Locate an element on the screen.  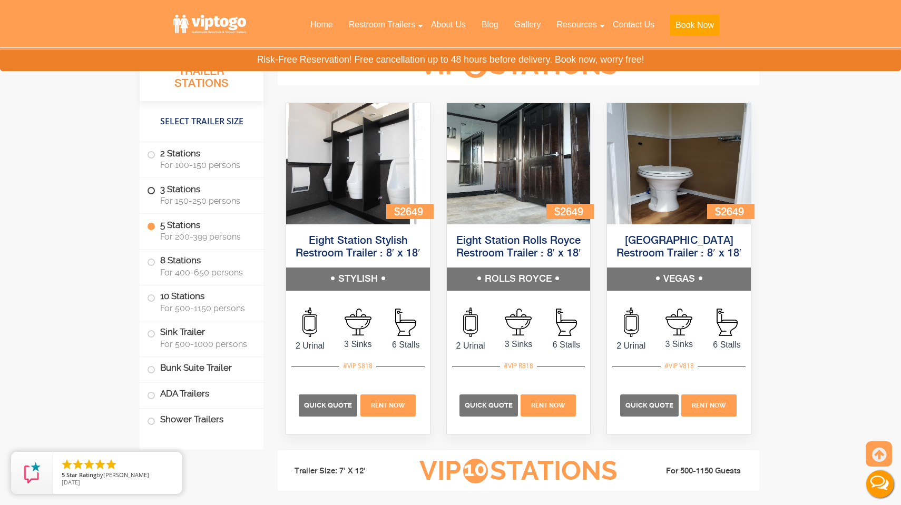
label: 3 Stations is located at coordinates (201, 195).